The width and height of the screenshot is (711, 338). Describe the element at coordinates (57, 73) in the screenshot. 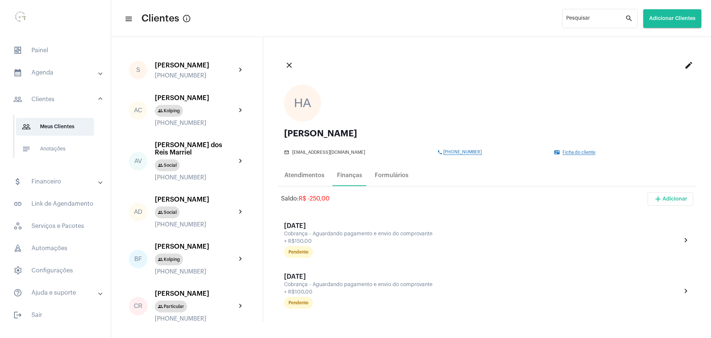

I see `mat-expansion-panel-header: sidenav iconAgenda` at that location.